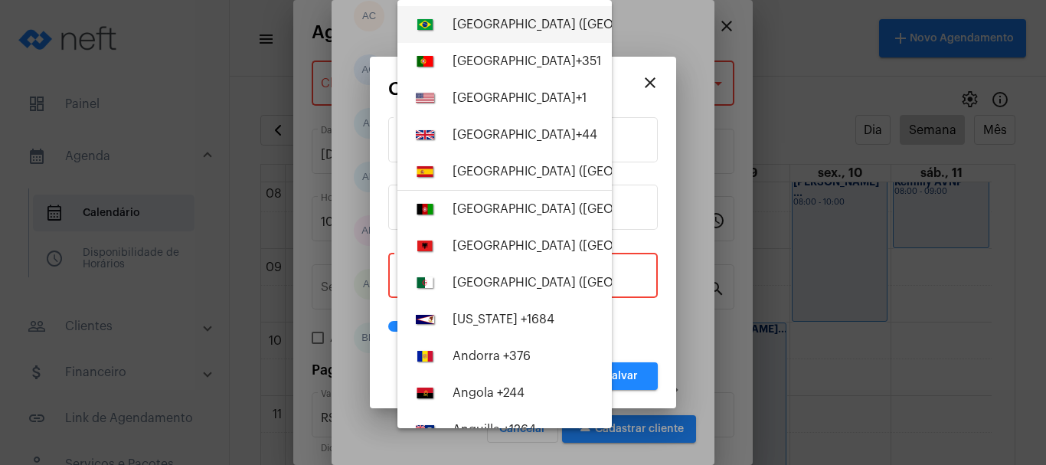  What do you see at coordinates (492, 356) in the screenshot?
I see `div: Andorra +376` at bounding box center [492, 356].